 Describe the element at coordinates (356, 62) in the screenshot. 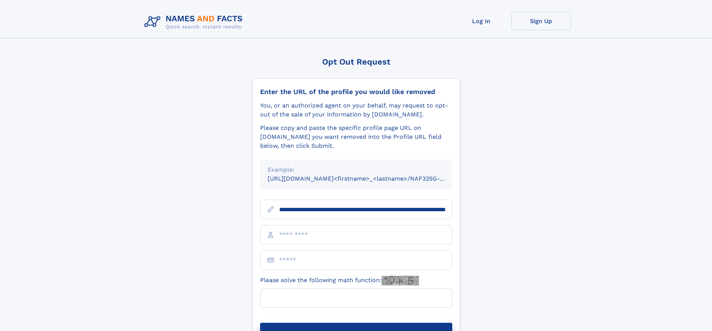

I see `div: Opt Out Request` at that location.